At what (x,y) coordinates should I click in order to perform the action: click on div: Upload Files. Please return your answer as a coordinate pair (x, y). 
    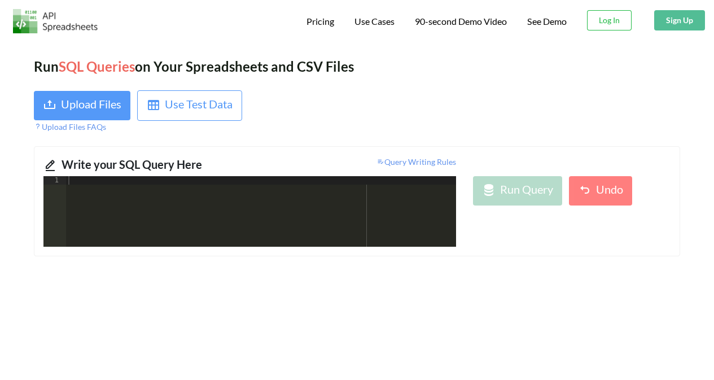
    Looking at the image, I should click on (91, 106).